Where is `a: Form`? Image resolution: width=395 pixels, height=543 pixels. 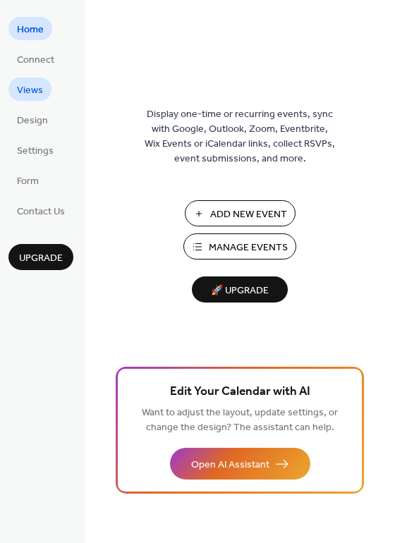 a: Form is located at coordinates (27, 180).